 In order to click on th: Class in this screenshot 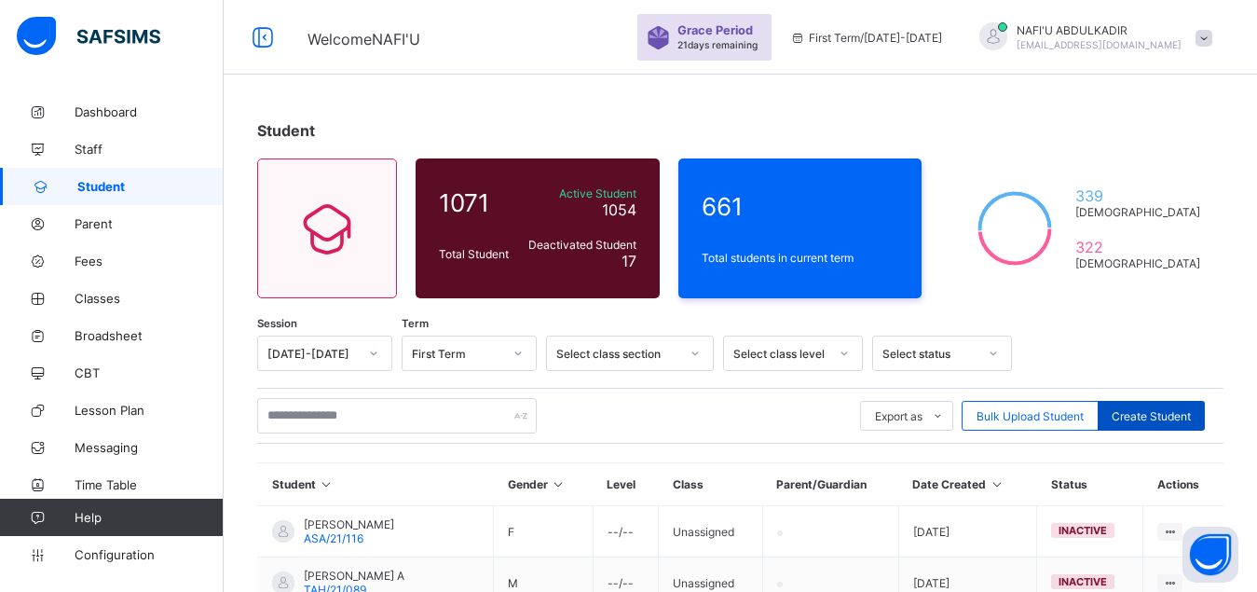, I will do `click(711, 484)`.